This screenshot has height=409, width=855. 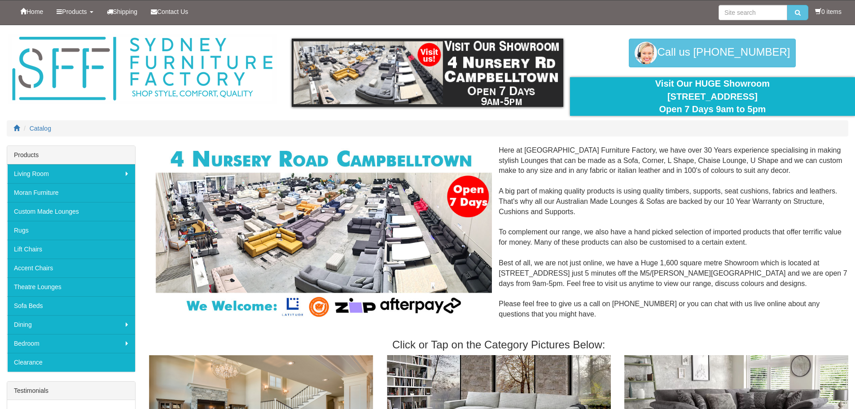 I want to click on div: Products, so click(x=71, y=155).